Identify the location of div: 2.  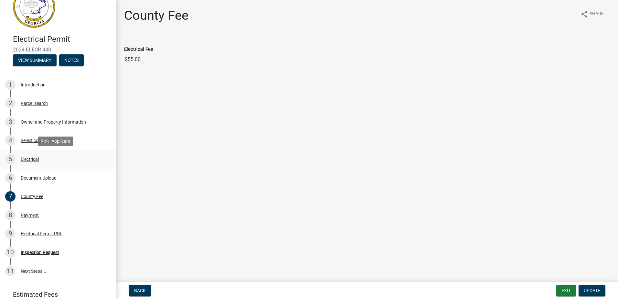
(10, 103).